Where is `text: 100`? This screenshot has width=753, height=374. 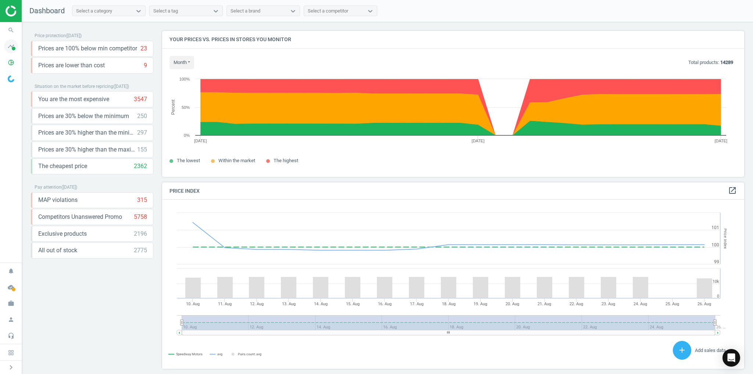
text: 100 is located at coordinates (715, 245).